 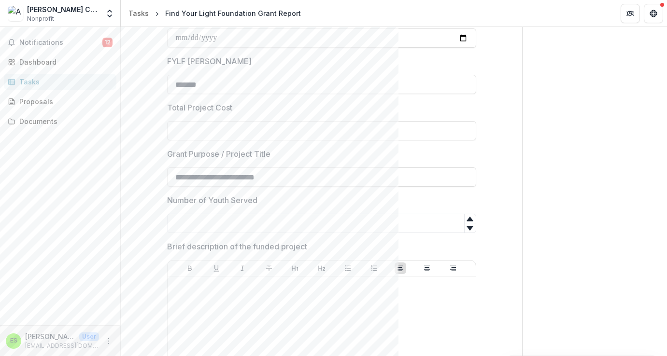 What do you see at coordinates (190, 269) in the screenshot?
I see `button: Bold` at bounding box center [190, 269].